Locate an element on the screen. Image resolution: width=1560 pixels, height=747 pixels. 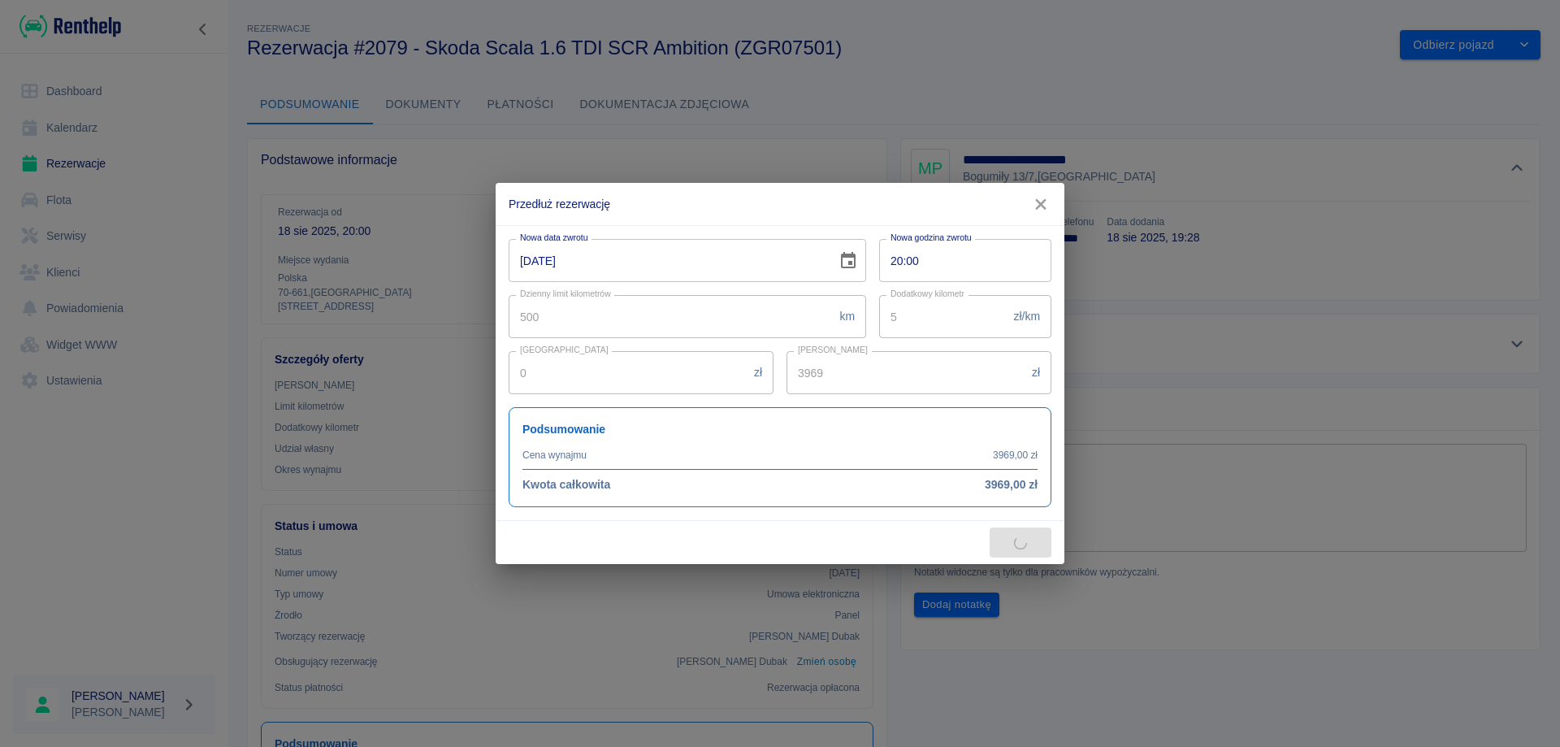
p: zł/km is located at coordinates (1027, 316).